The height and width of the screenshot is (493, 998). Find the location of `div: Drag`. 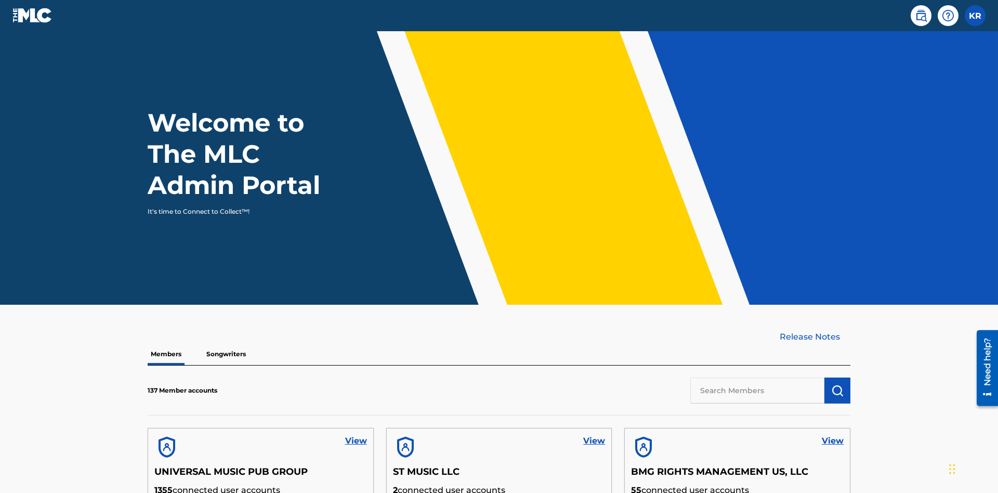

div: Drag is located at coordinates (952, 469).